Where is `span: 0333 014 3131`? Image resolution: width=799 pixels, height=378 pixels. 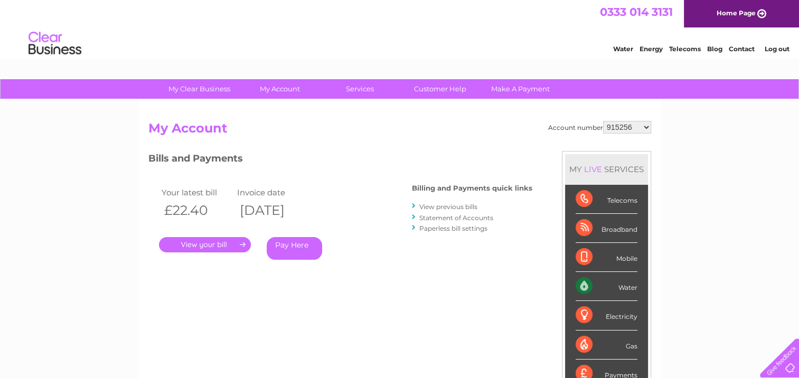
span: 0333 014 3131 is located at coordinates (636, 12).